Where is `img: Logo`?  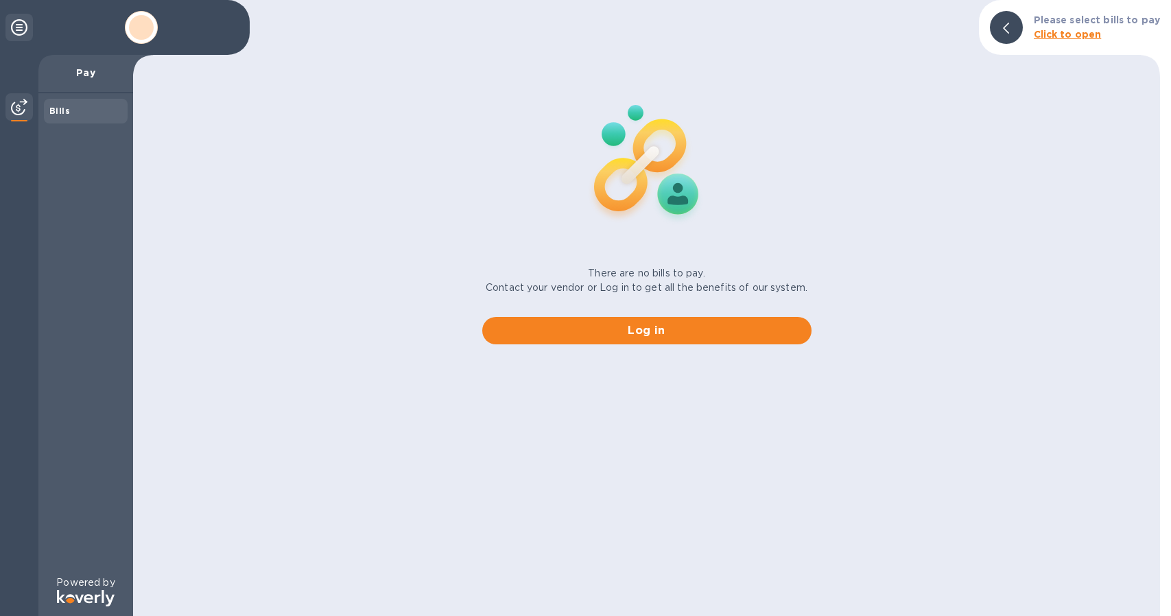
img: Logo is located at coordinates (86, 598).